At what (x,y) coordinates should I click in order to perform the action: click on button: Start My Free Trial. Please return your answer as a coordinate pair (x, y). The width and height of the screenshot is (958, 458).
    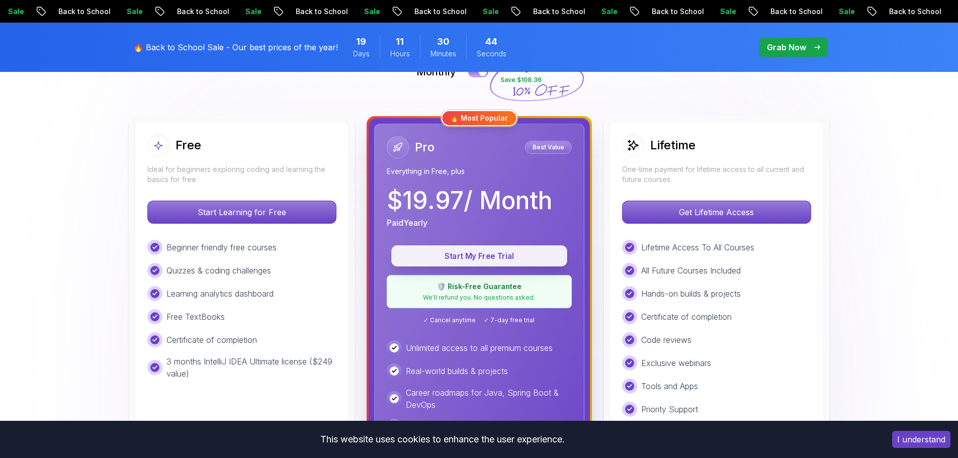
    Looking at the image, I should click on (479, 256).